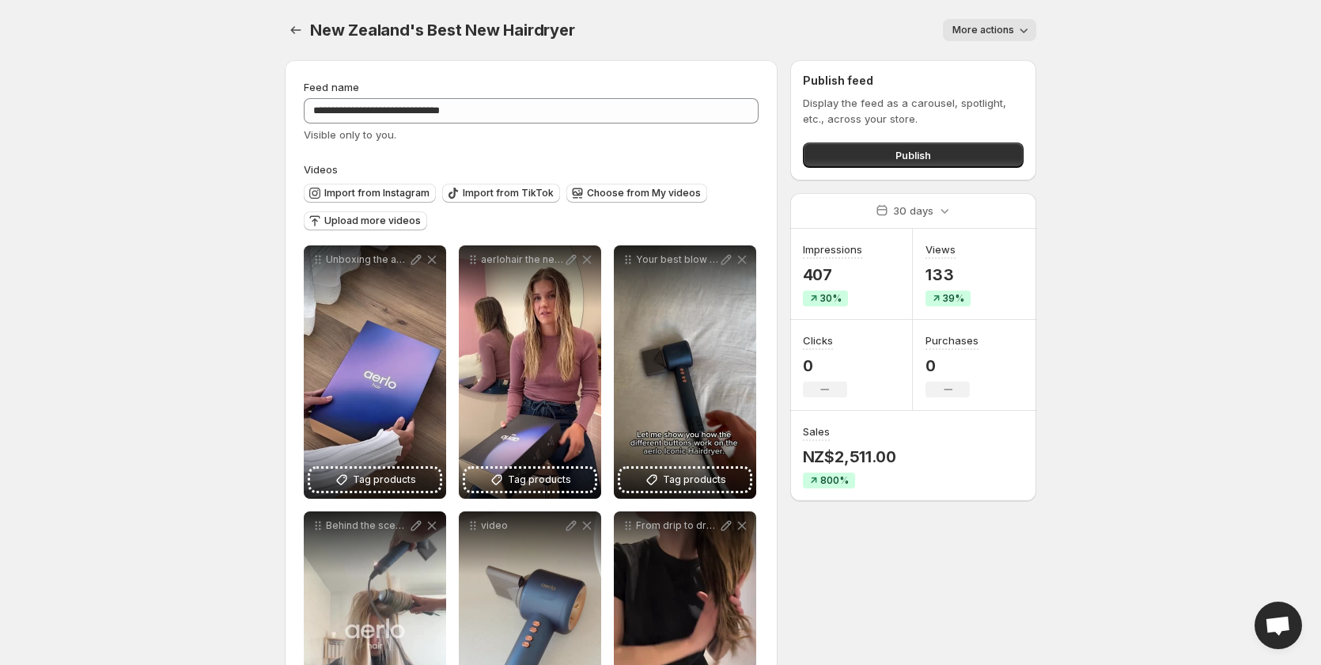 The width and height of the screenshot is (1321, 665). Describe the element at coordinates (850, 457) in the screenshot. I see `p: NZ$2,511.00` at that location.